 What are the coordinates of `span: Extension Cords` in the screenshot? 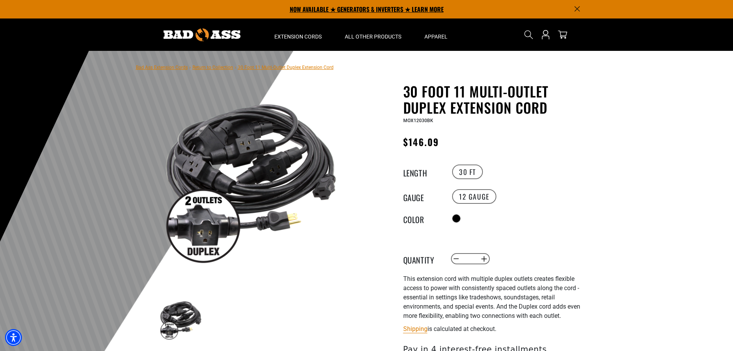 It's located at (298, 37).